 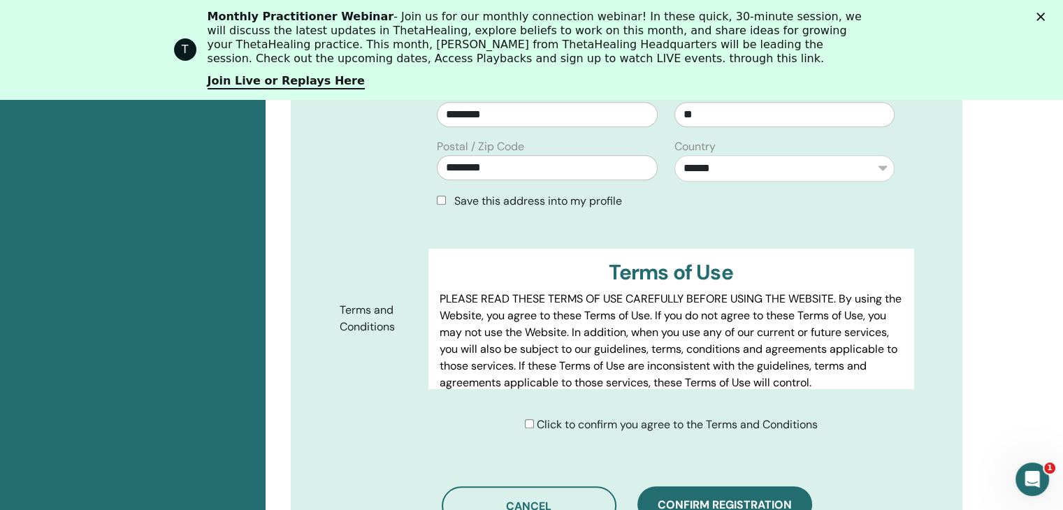 I want to click on label: Postal / Zip Code, so click(x=480, y=147).